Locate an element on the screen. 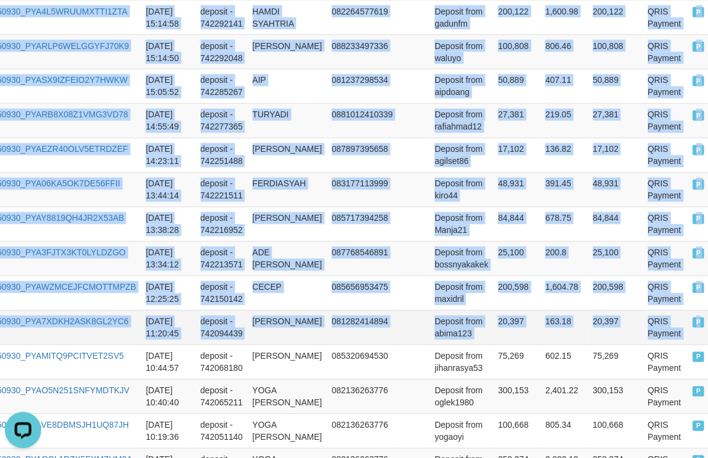 This screenshot has height=458, width=708. td: Deposit from Manja21 is located at coordinates (461, 224).